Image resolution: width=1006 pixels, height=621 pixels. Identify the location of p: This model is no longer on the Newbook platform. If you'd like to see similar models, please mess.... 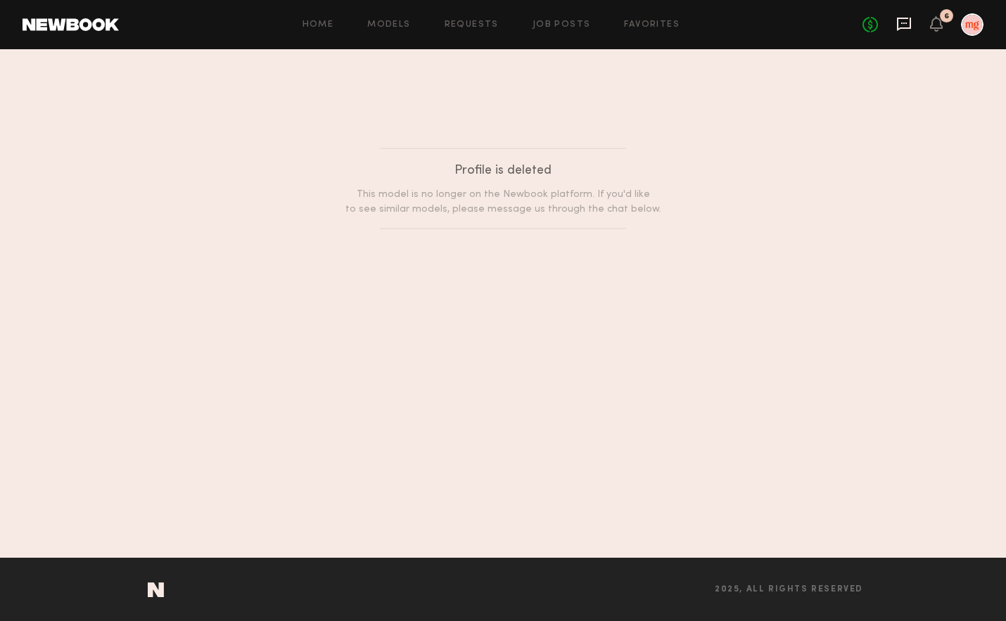
(503, 202).